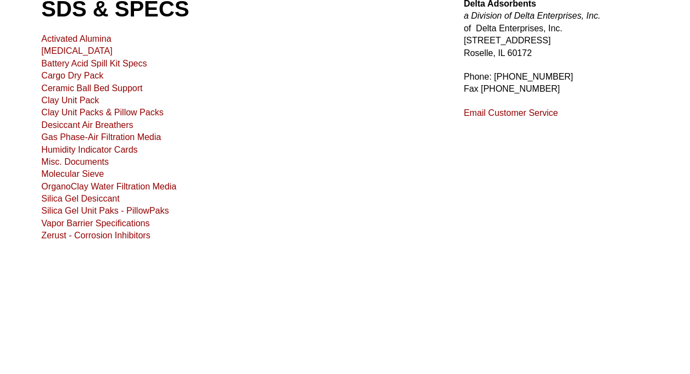 Image resolution: width=690 pixels, height=374 pixels. I want to click on a: Desiccant Air Breathers, so click(87, 125).